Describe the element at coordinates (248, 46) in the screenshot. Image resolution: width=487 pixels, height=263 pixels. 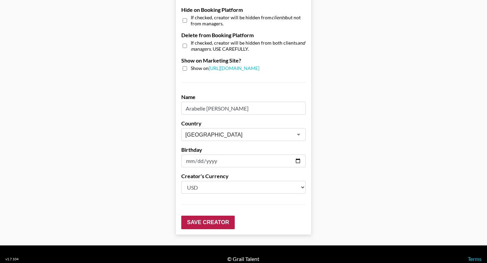
I see `span: If checked, creator will be hidden from both clients . USE CAREFULLY.` at that location.